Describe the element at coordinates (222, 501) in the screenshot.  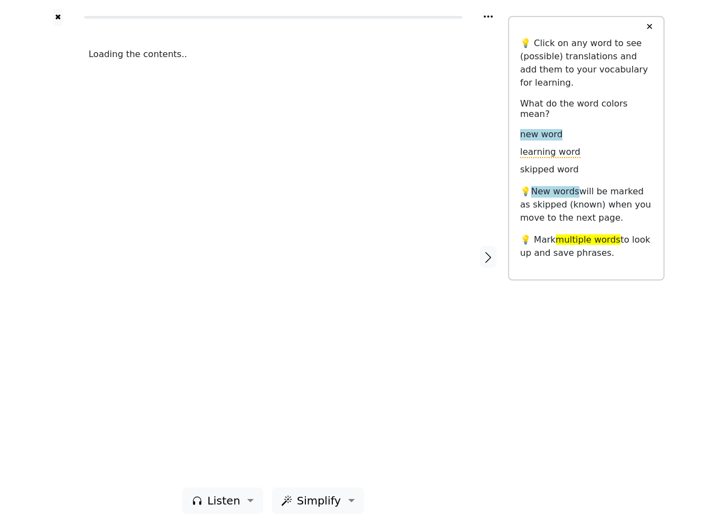
I see `button: Listen` at that location.